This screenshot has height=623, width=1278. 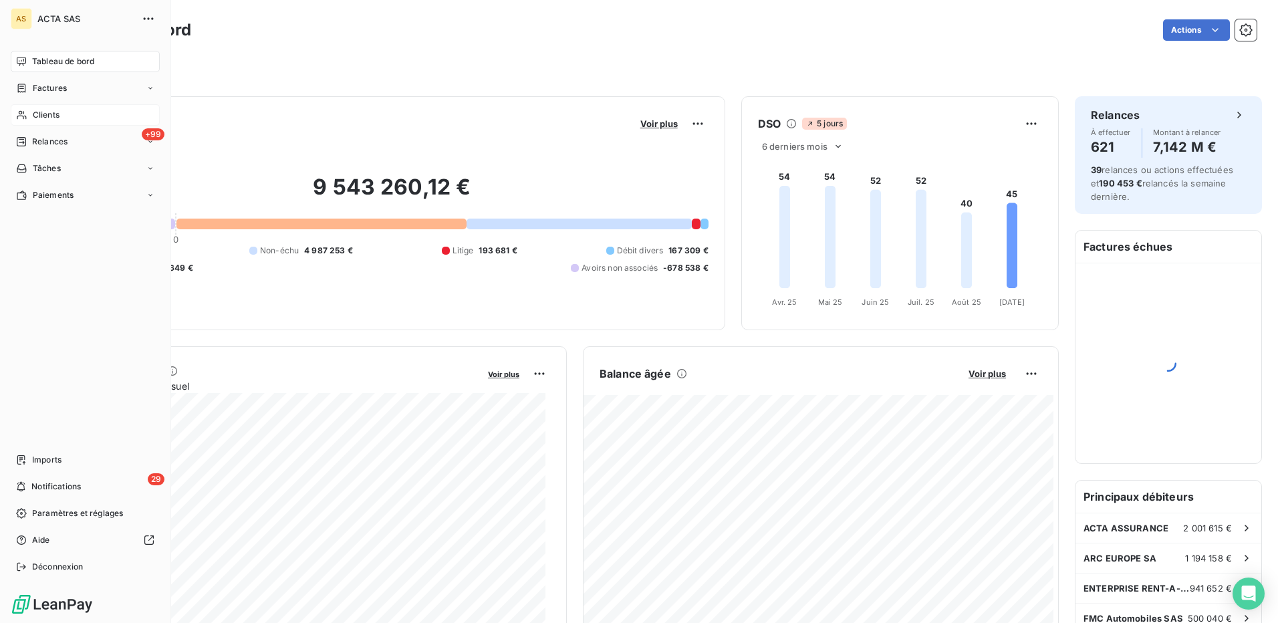 I want to click on span: 4 987 253 €, so click(x=328, y=251).